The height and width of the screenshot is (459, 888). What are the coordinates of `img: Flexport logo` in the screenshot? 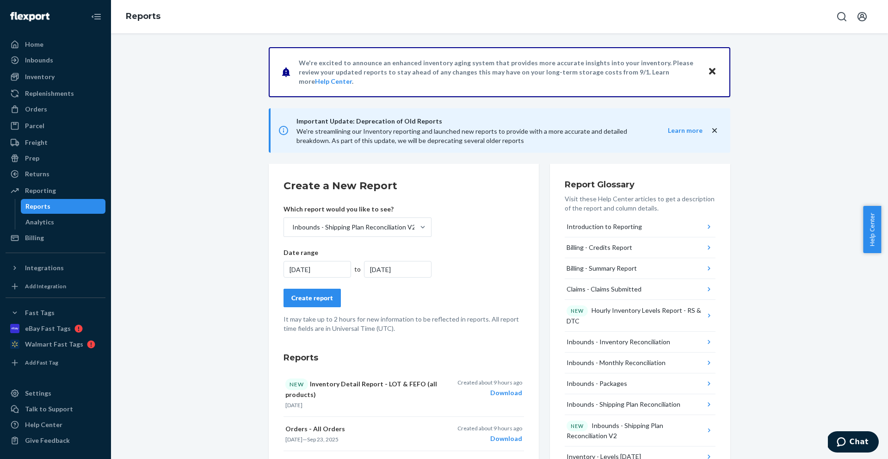 It's located at (30, 17).